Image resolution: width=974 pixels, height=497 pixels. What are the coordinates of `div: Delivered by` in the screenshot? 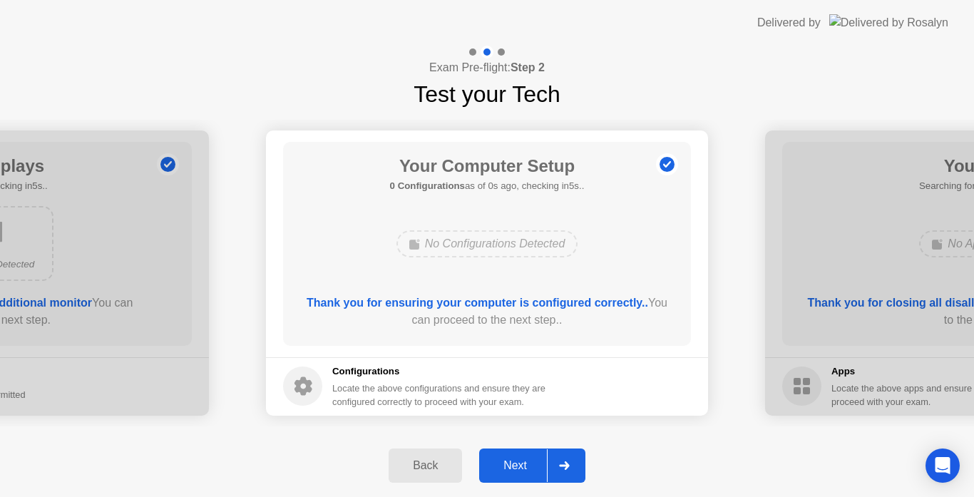 It's located at (789, 23).